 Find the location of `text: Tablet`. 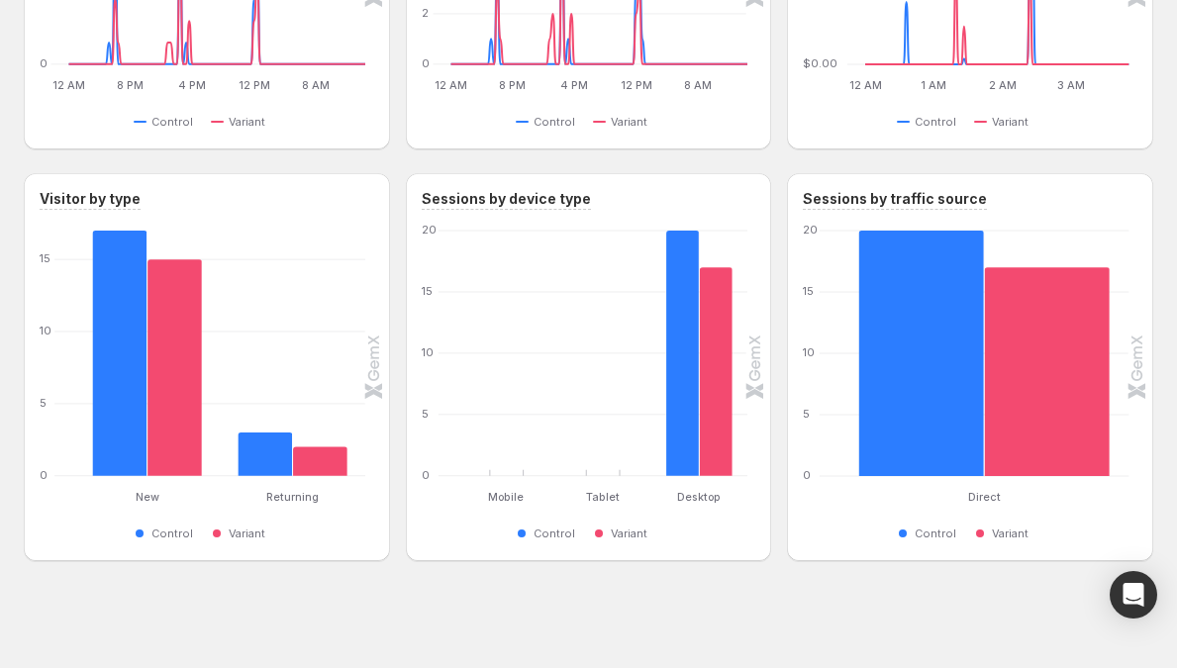

text: Tablet is located at coordinates (603, 497).